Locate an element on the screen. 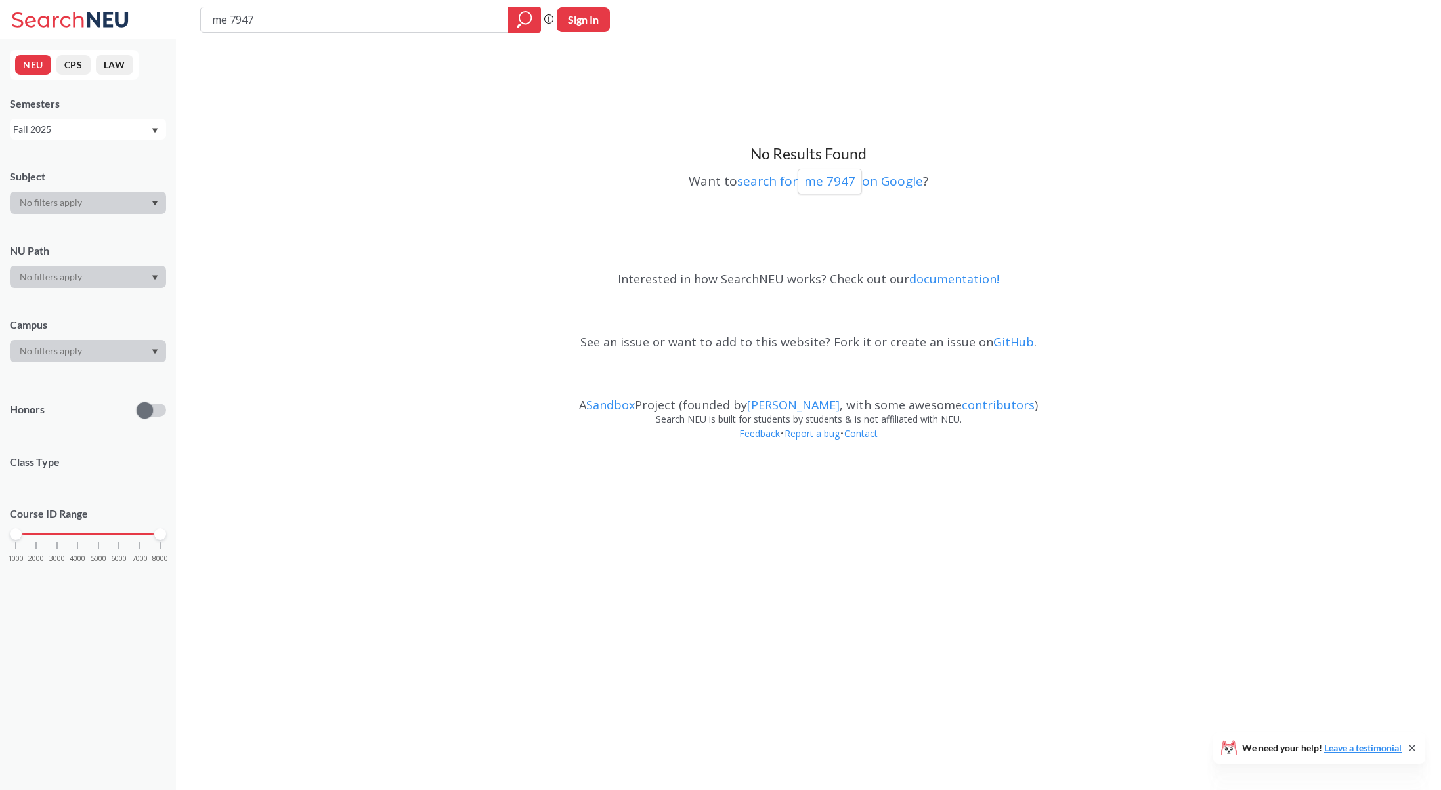 The width and height of the screenshot is (1441, 790). div: Want to ? is located at coordinates (809, 179).